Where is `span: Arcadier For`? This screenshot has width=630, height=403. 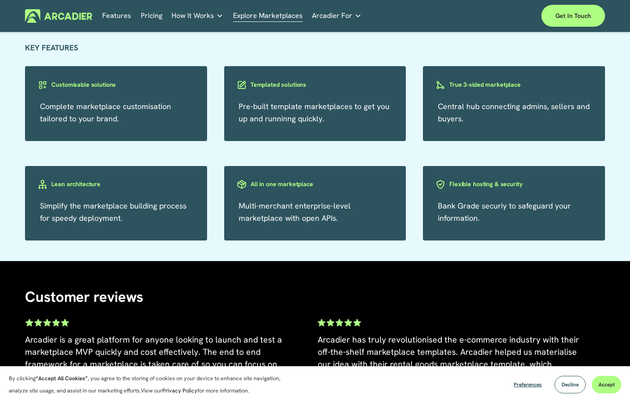 span: Arcadier For is located at coordinates (332, 16).